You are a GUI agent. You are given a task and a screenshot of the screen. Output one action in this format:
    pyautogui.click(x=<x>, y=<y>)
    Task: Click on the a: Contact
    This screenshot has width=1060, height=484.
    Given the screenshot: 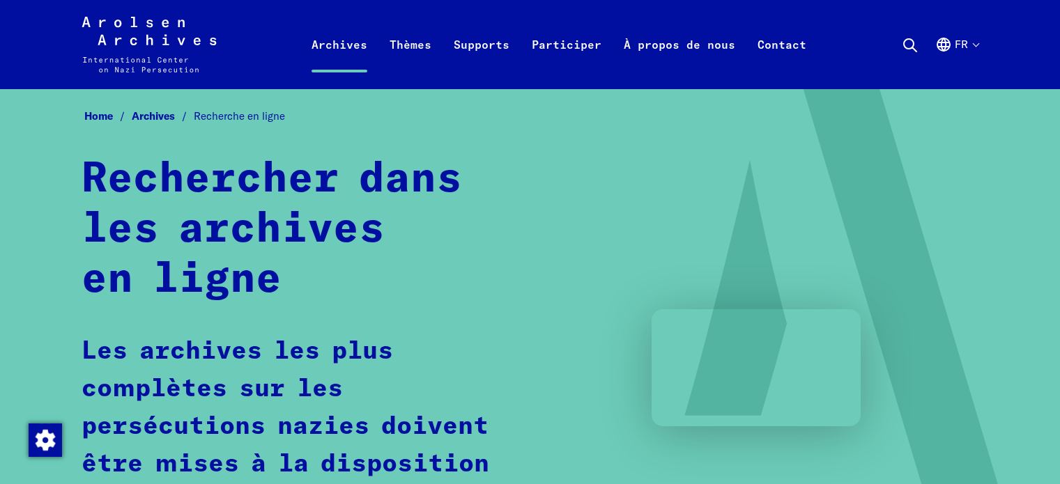 What is the action you would take?
    pyautogui.click(x=782, y=61)
    